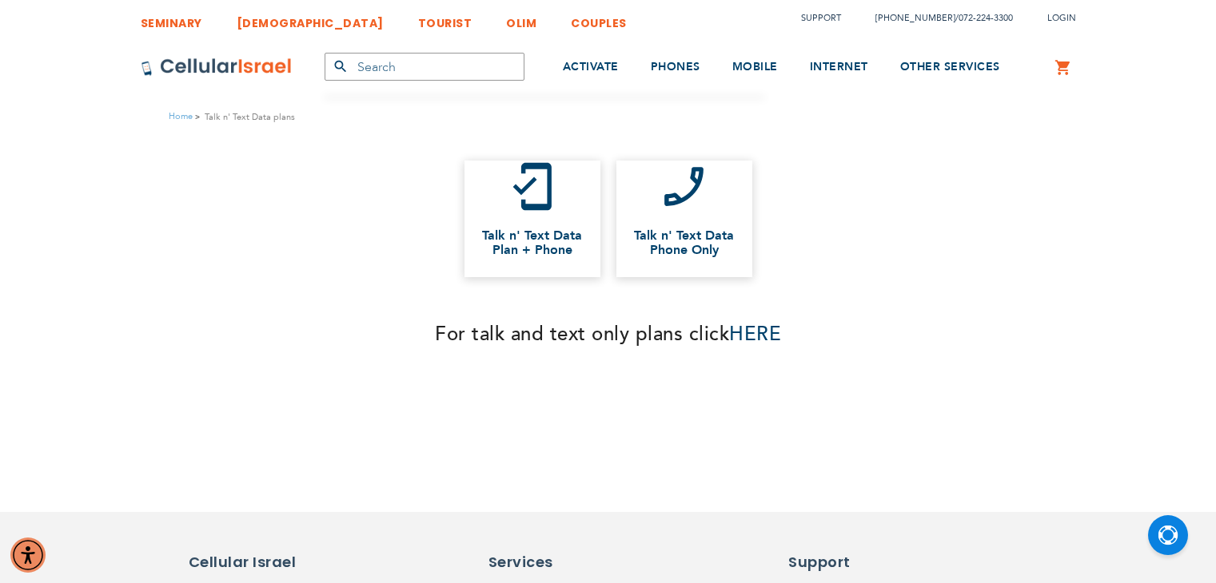  What do you see at coordinates (684, 243) in the screenshot?
I see `span: Talk n' Text Data Phone Only` at bounding box center [684, 243].